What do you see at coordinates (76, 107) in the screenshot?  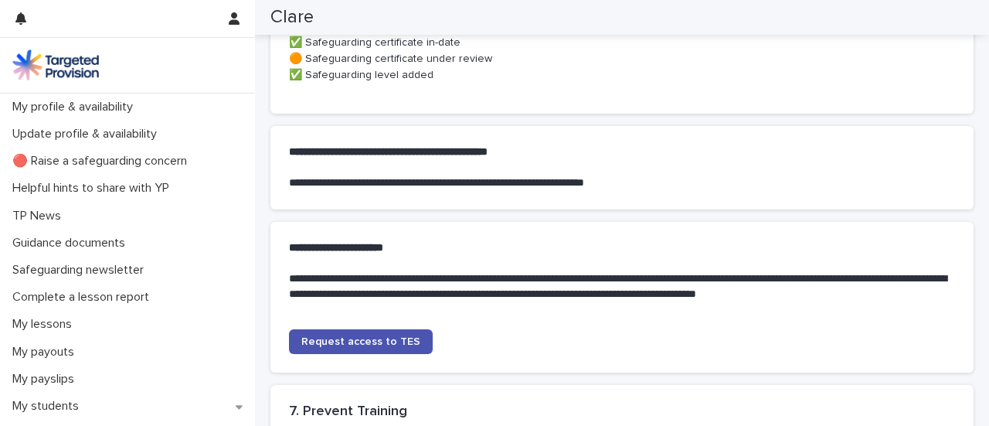 I see `p: My profile & availability` at bounding box center [76, 107].